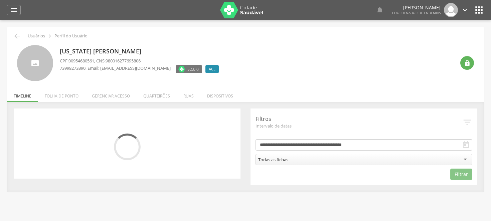 This screenshot has width=491, height=221. I want to click on li: Folha de ponto, so click(62, 94).